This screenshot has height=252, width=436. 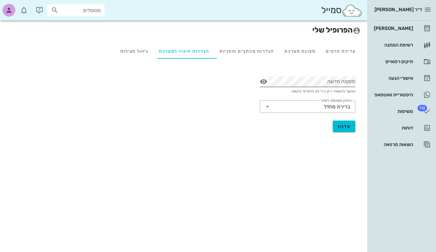 I want to click on button: סיסמה חדשה appended action, so click(x=264, y=82).